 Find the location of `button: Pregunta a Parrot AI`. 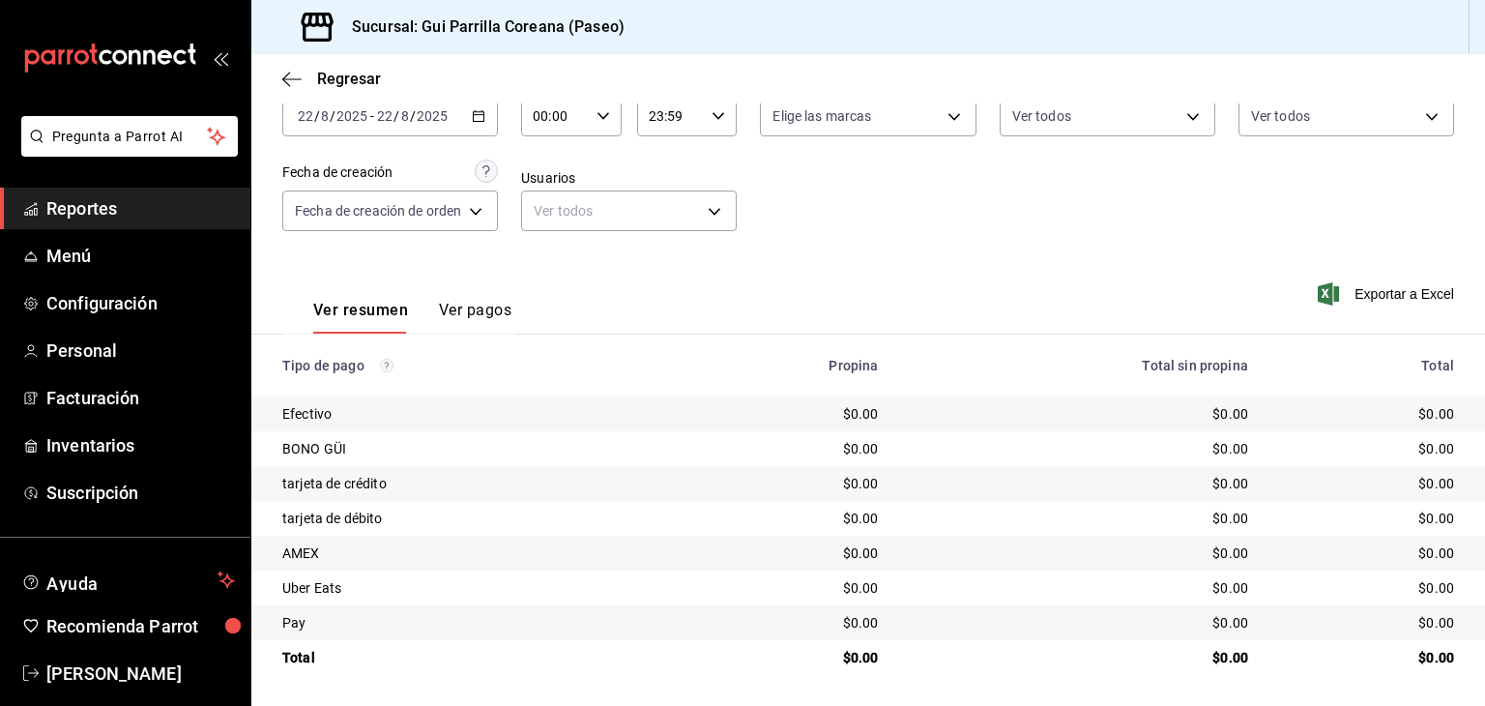

button: Pregunta a Parrot AI is located at coordinates (130, 136).